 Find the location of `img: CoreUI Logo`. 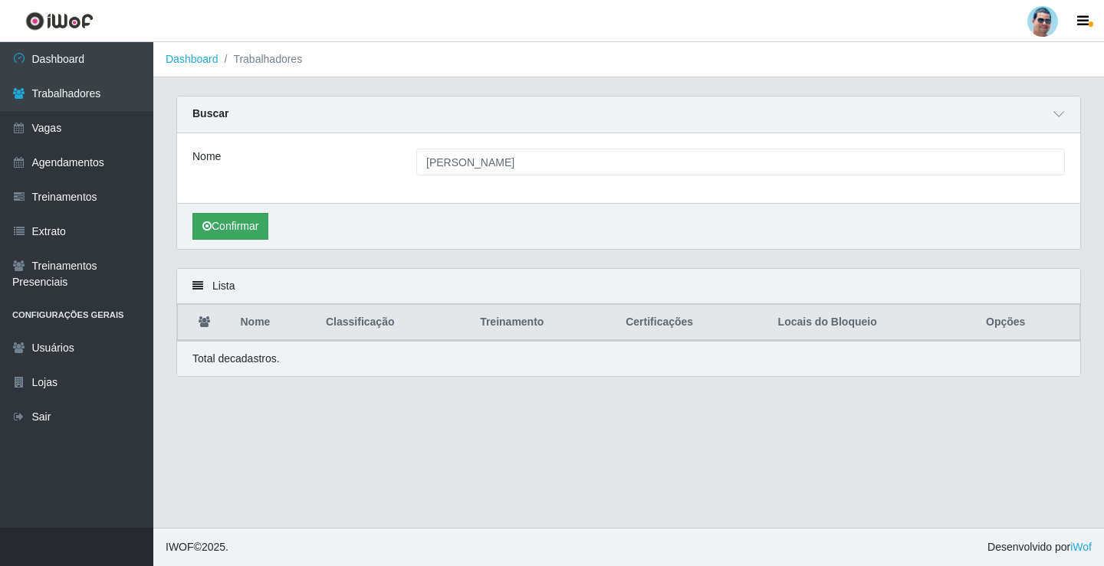

img: CoreUI Logo is located at coordinates (59, 21).